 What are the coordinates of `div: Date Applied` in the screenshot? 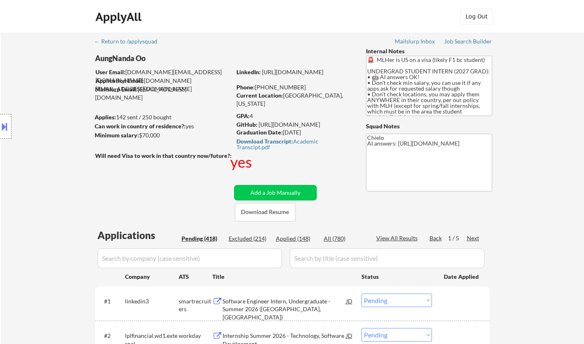 It's located at (462, 277).